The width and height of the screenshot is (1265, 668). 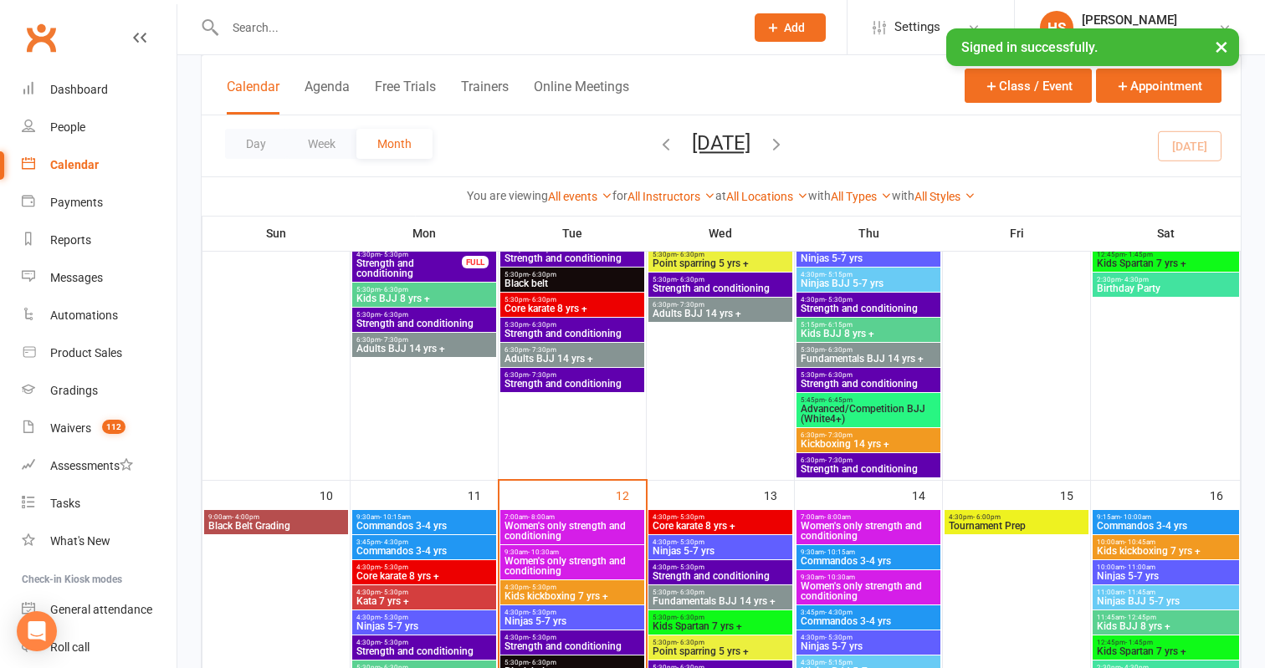 I want to click on div: People, so click(x=68, y=127).